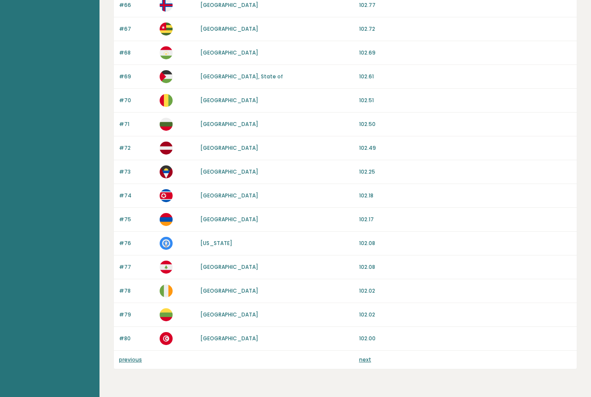  What do you see at coordinates (365, 359) in the screenshot?
I see `a: next` at bounding box center [365, 359].